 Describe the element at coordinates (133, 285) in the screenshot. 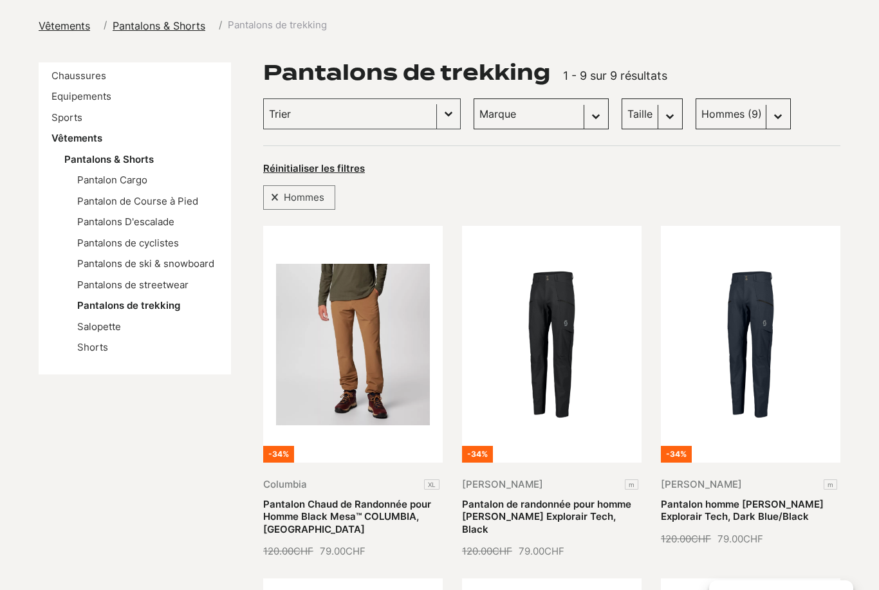

I see `a: Pantalons de streetwear` at that location.